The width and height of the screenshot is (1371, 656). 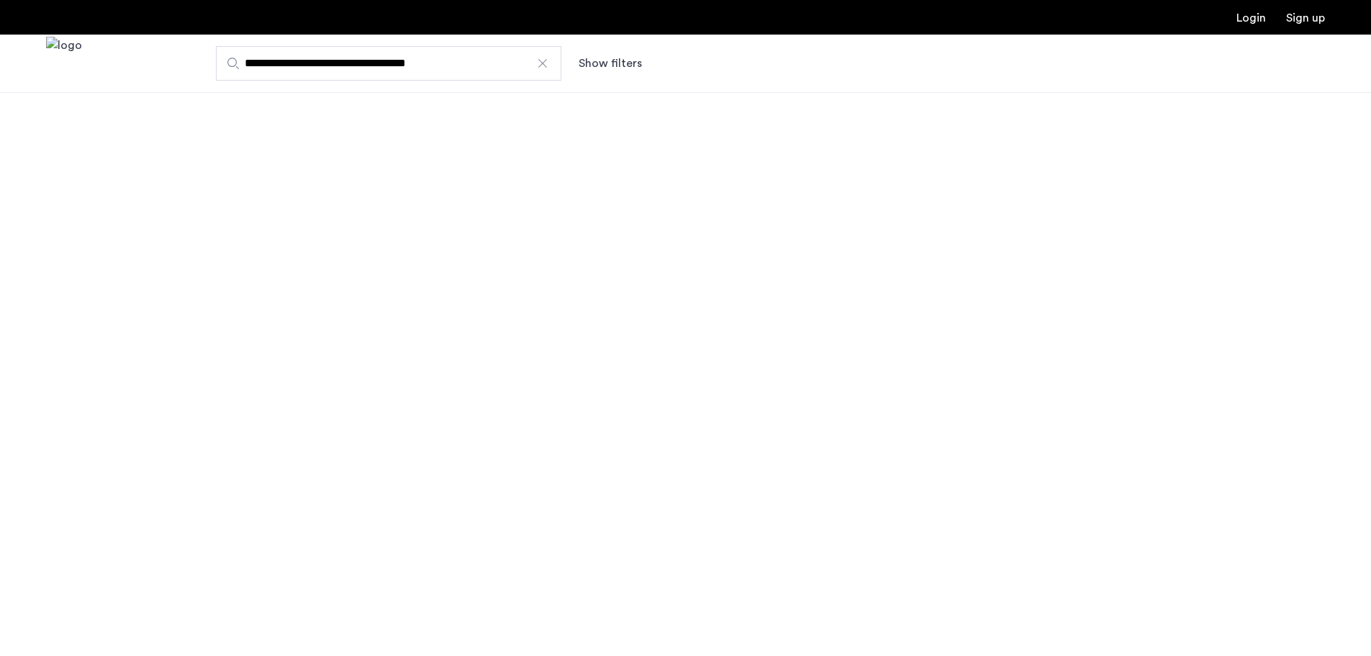 What do you see at coordinates (610, 63) in the screenshot?
I see `button: Show or hide filters` at bounding box center [610, 63].